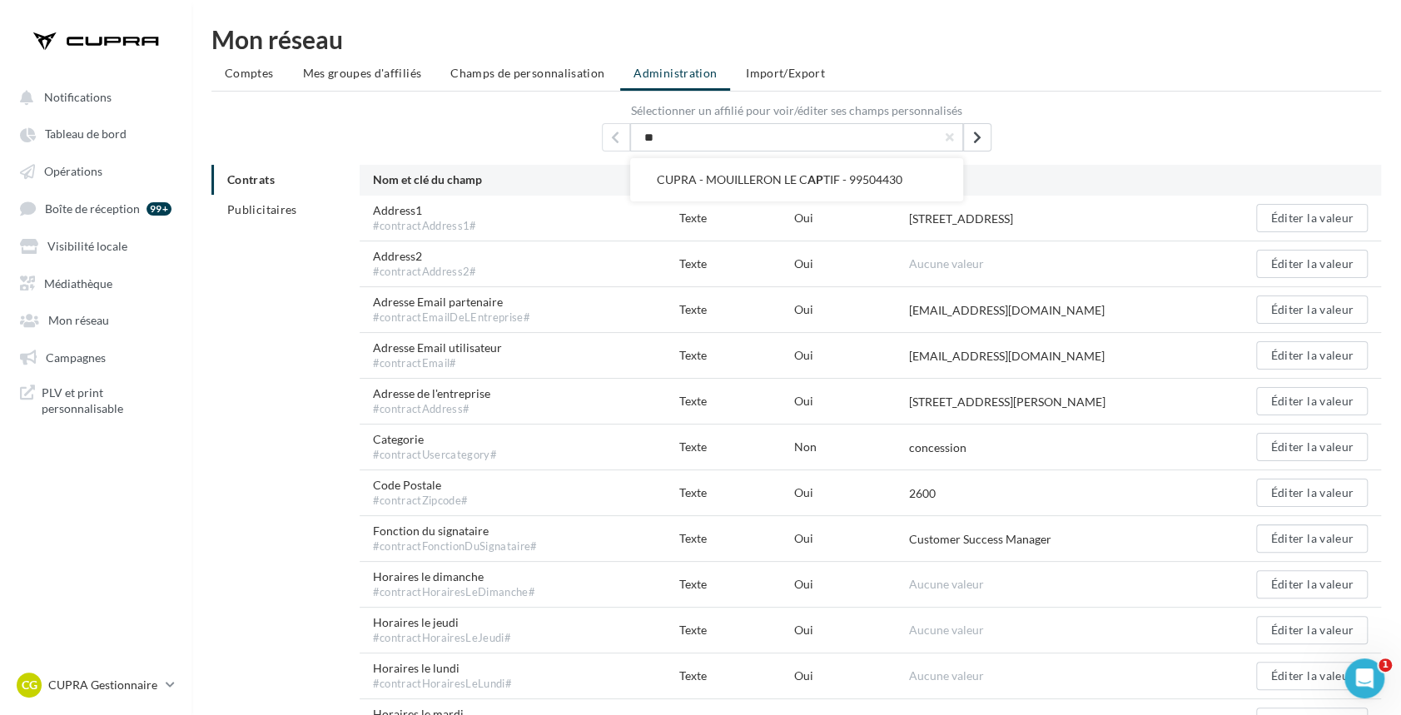  I want to click on div: 2600, so click(921, 494).